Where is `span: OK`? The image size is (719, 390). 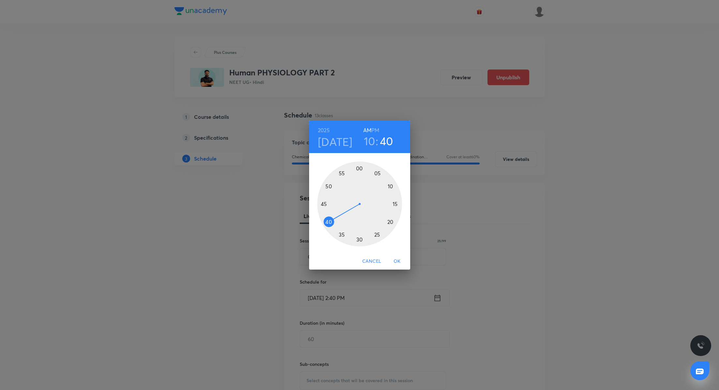 span: OK is located at coordinates (397, 261).